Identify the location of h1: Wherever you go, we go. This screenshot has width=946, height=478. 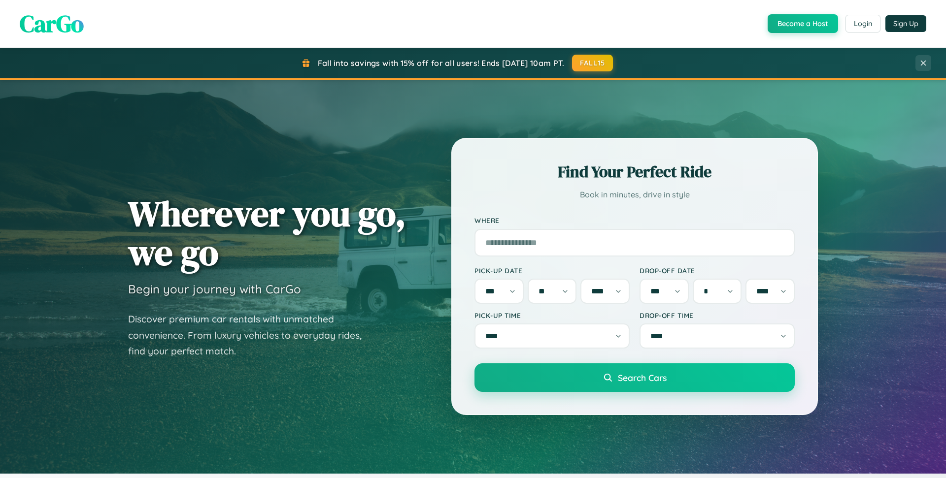
(267, 233).